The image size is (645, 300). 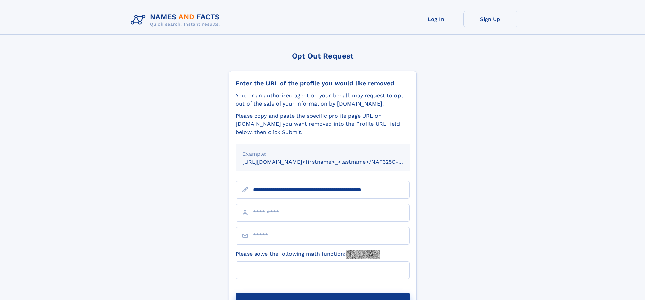 I want to click on div: You, or an authorized agent on your behalf, may request to opt-out of the sale of your informatio..., so click(x=323, y=100).